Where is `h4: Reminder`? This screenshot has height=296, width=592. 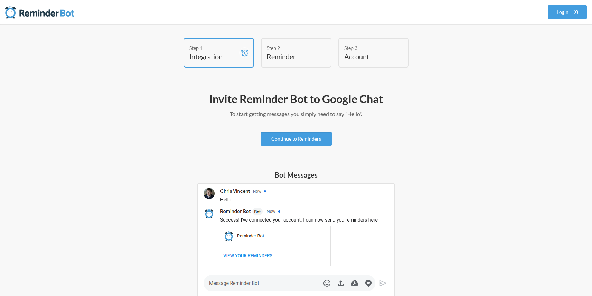
h4: Reminder is located at coordinates (291, 56).